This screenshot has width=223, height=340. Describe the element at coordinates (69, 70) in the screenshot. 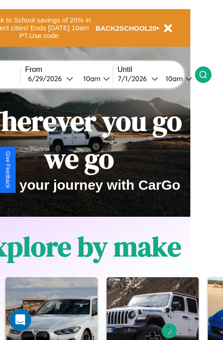

I see `label: From` at that location.